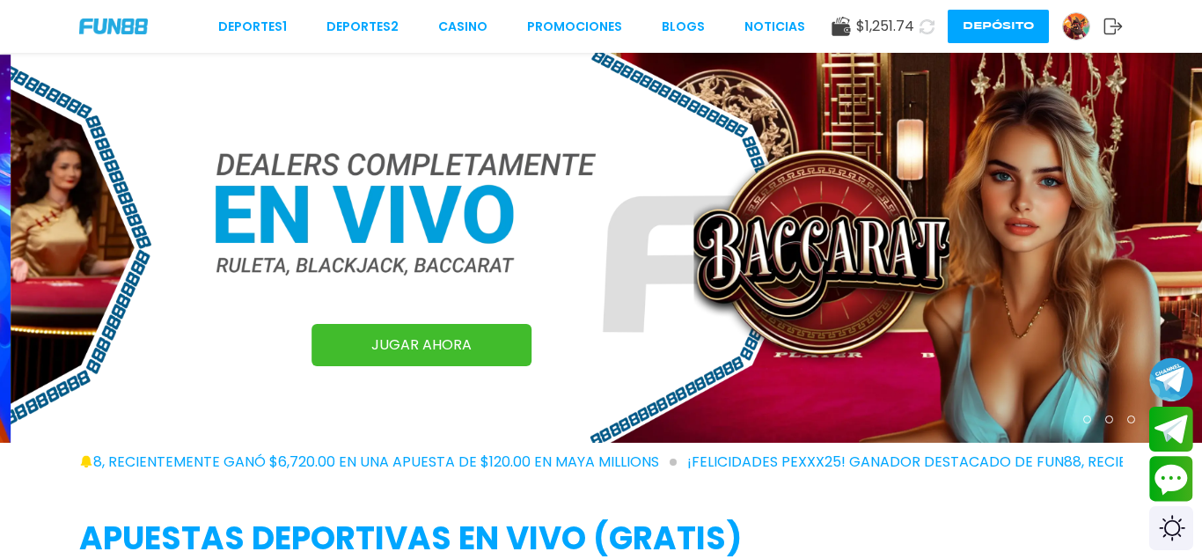  Describe the element at coordinates (463, 26) in the screenshot. I see `a: CASINO` at that location.